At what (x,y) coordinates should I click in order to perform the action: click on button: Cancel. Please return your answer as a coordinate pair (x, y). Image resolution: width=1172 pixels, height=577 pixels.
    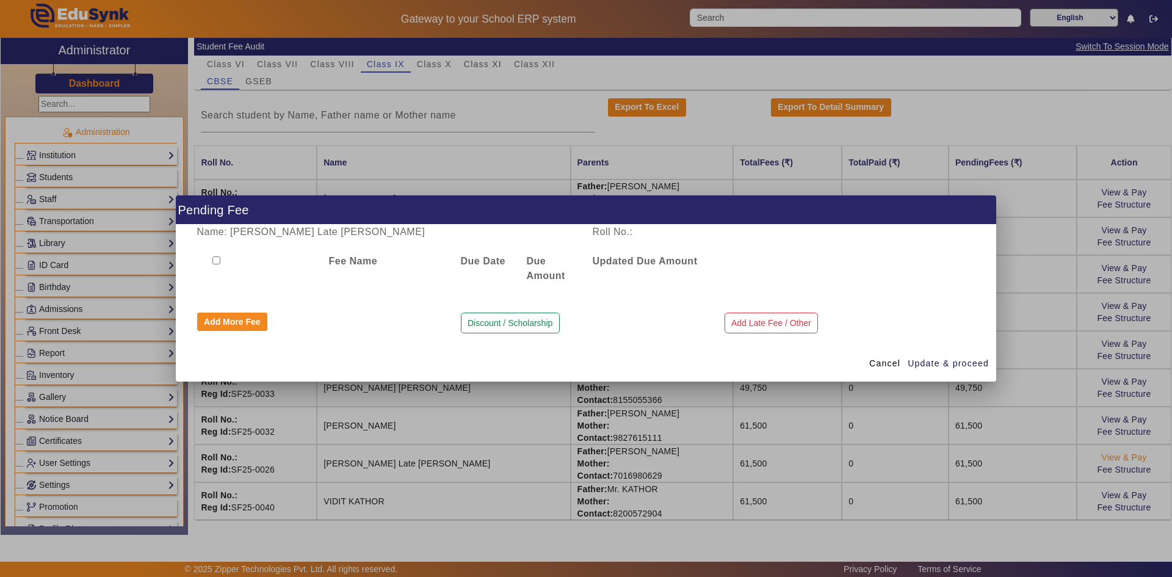
    Looking at the image, I should click on (885, 364).